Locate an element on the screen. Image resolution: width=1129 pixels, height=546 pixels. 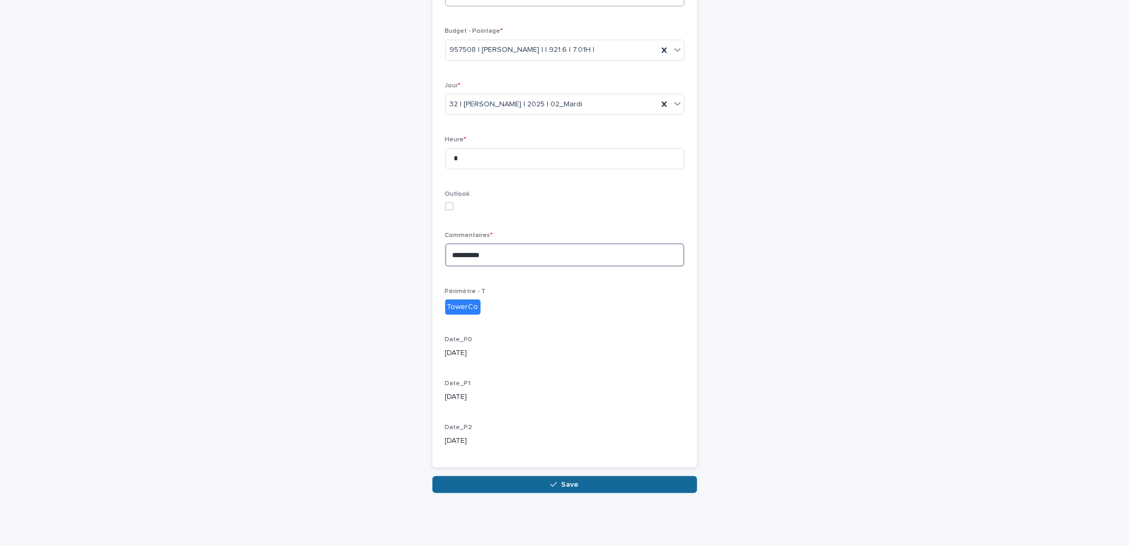
span: Périmètre - T is located at coordinates (465, 292).